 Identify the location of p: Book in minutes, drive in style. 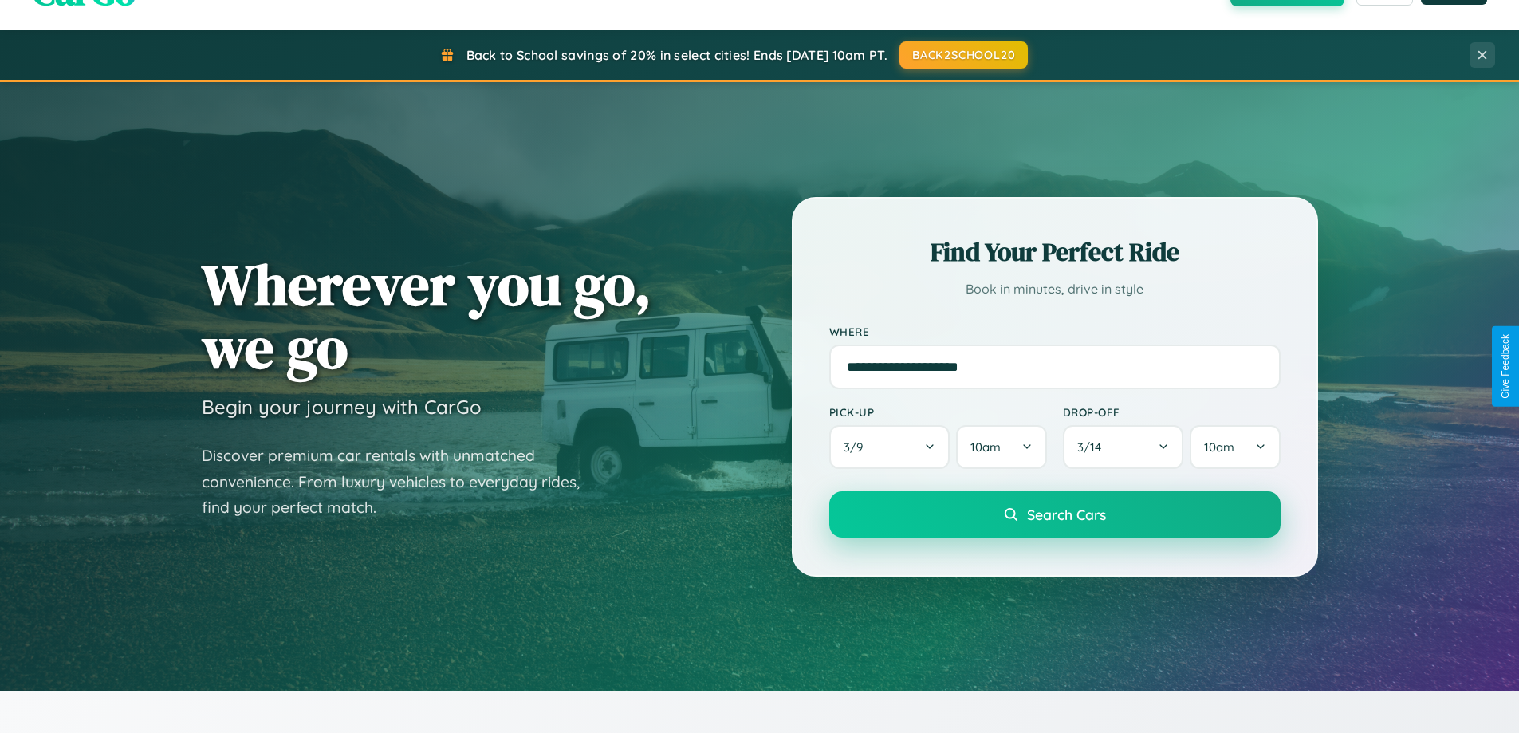
(1055, 289).